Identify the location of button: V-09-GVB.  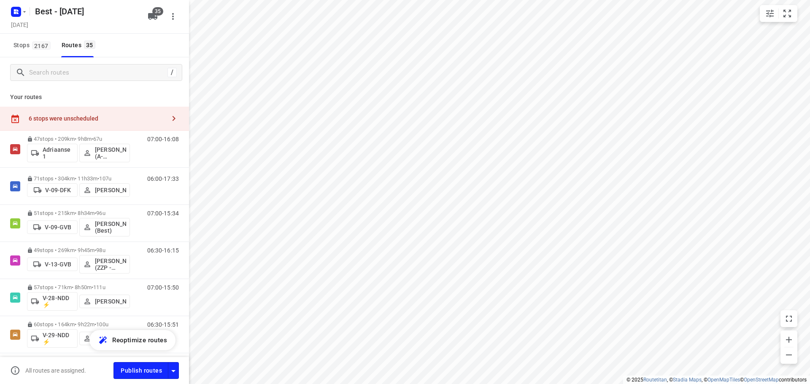
(52, 227).